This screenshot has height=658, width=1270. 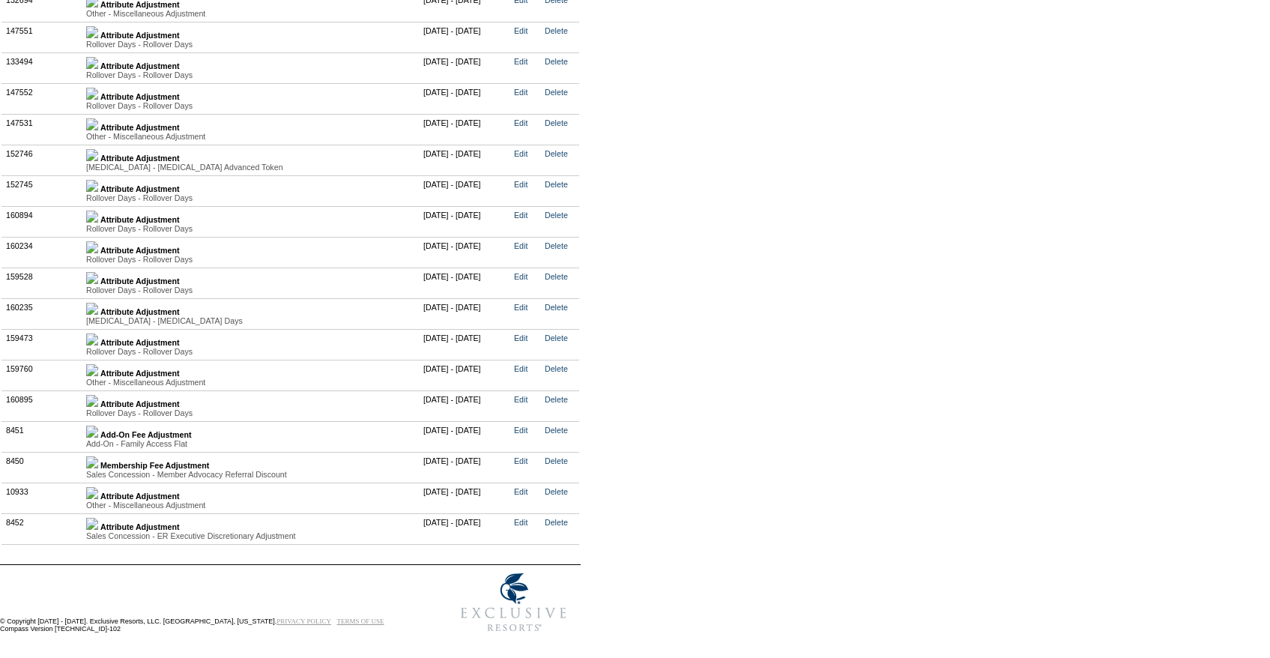 I want to click on div: Sales Concession - ER Executive Discretionary Adjustment, so click(x=250, y=536).